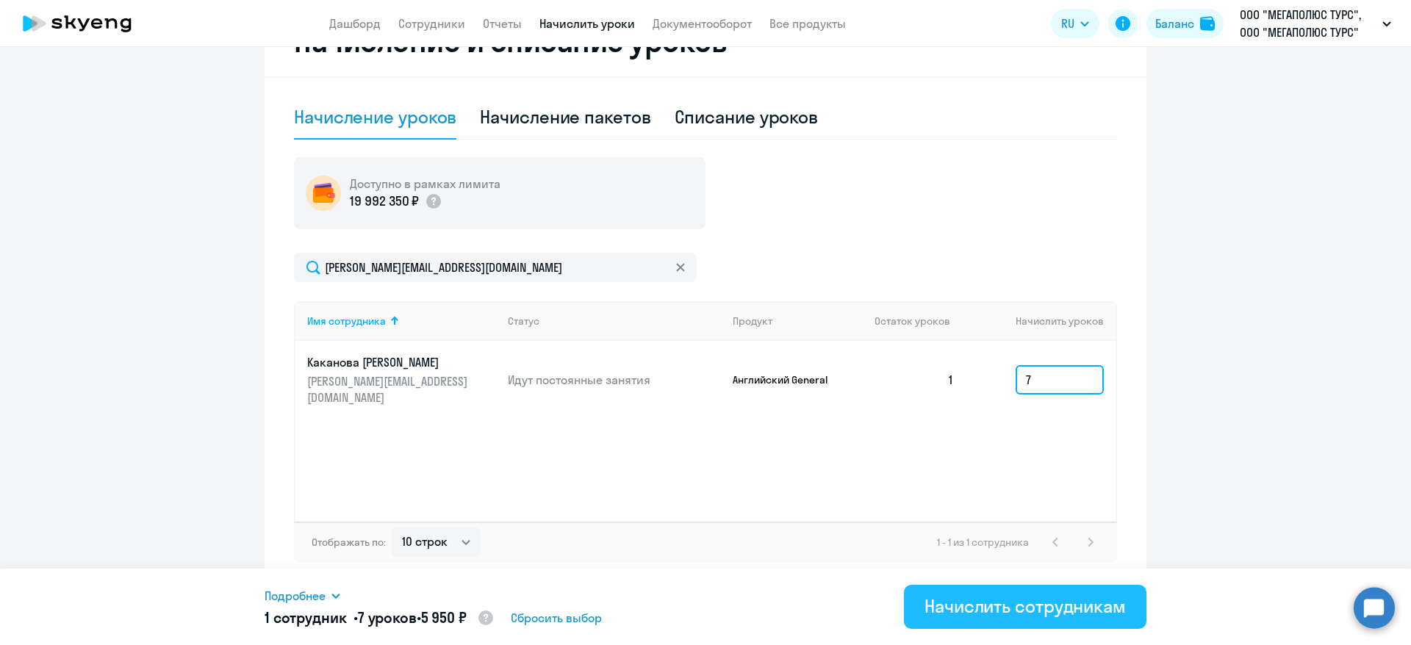 This screenshot has height=645, width=1411. I want to click on p: Идут постоянные занятия, so click(614, 380).